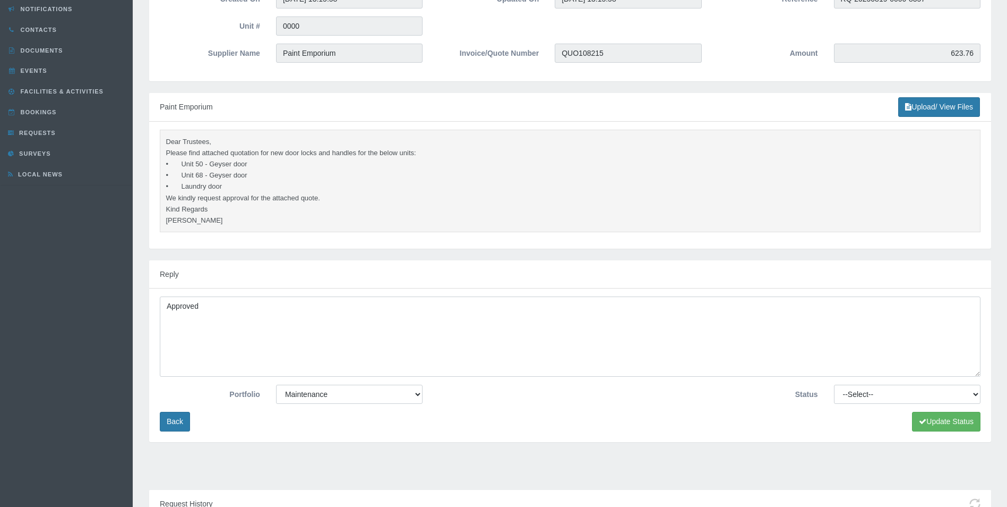 The width and height of the screenshot is (1007, 507). What do you see at coordinates (37, 30) in the screenshot?
I see `span: Contacts` at bounding box center [37, 30].